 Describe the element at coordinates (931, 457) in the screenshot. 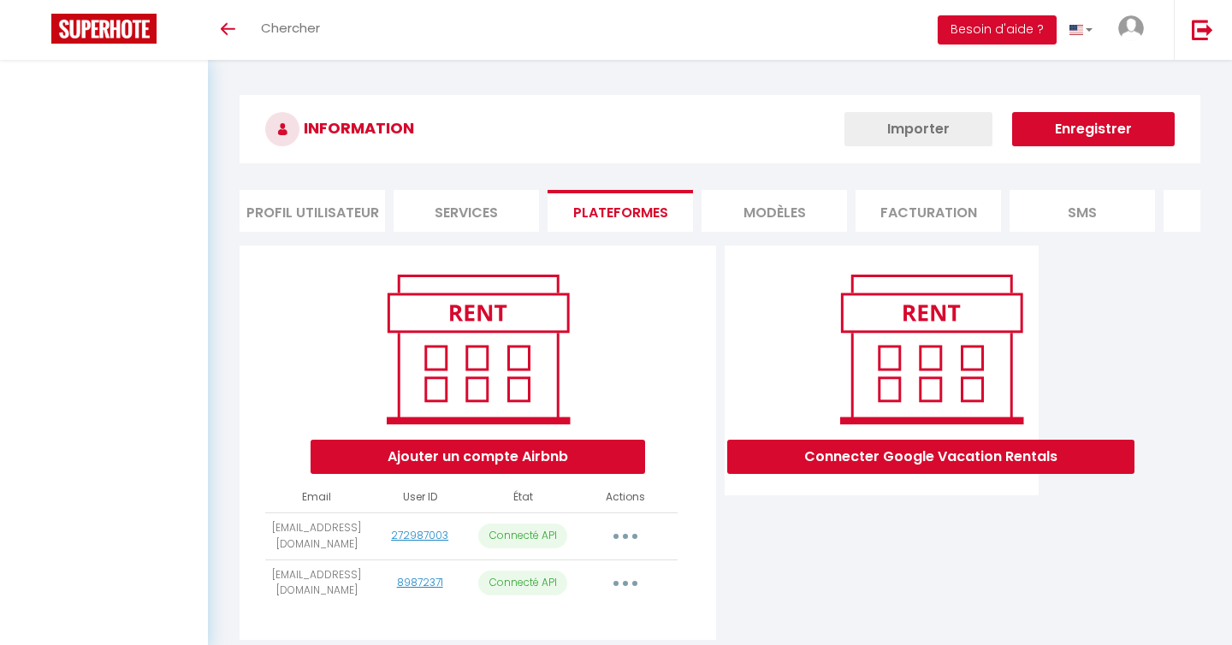

I see `button: Connecter Google Vacation Rentals` at that location.